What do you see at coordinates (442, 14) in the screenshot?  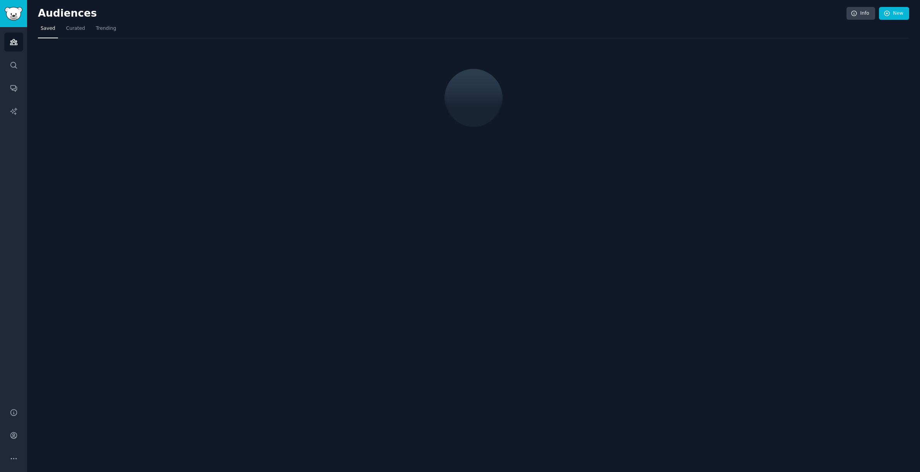 I see `h2: Audiences` at bounding box center [442, 14].